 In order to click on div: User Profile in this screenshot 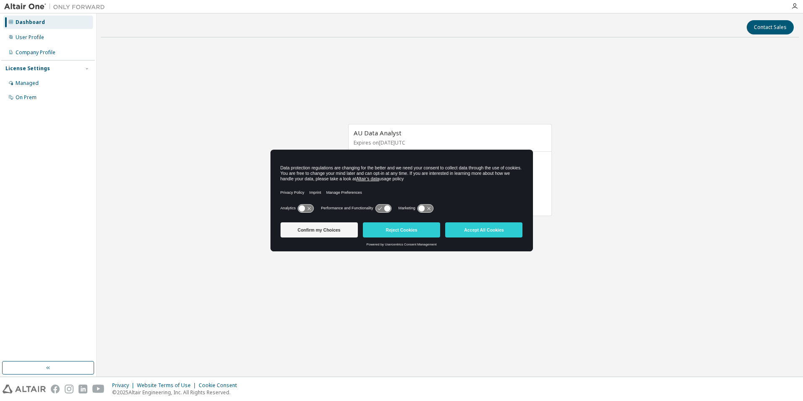, I will do `click(30, 37)`.